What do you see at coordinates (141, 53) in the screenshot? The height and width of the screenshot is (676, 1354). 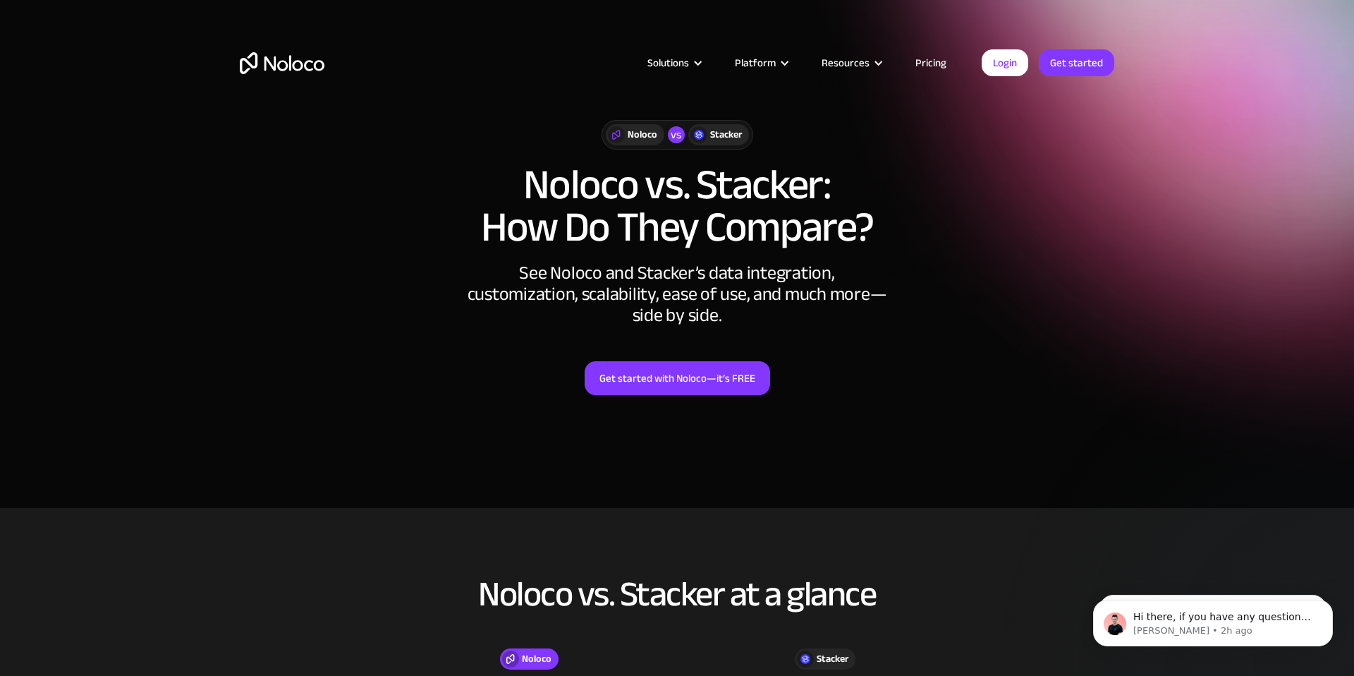 I see `div: message notification from Darragh, 2h ago. Hi there, if you have any questions about hiring an ex...` at bounding box center [141, 53].